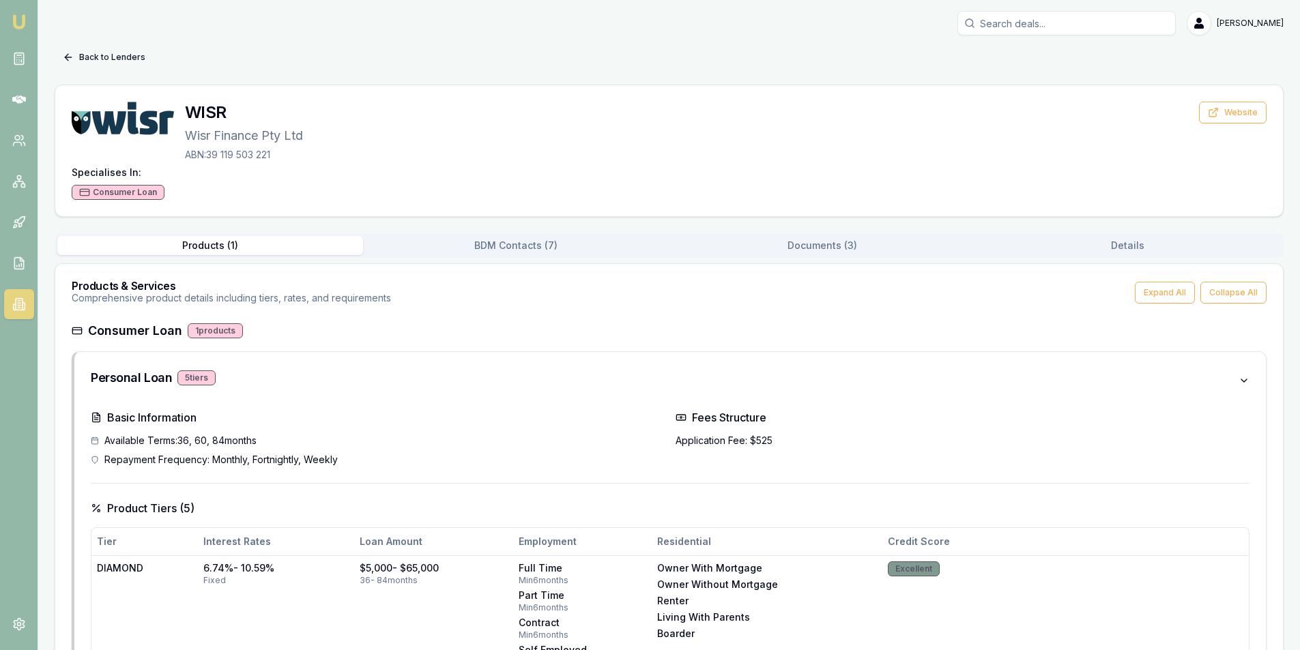 The width and height of the screenshot is (1300, 650). What do you see at coordinates (377, 418) in the screenshot?
I see `h4: Basic Information` at bounding box center [377, 418].